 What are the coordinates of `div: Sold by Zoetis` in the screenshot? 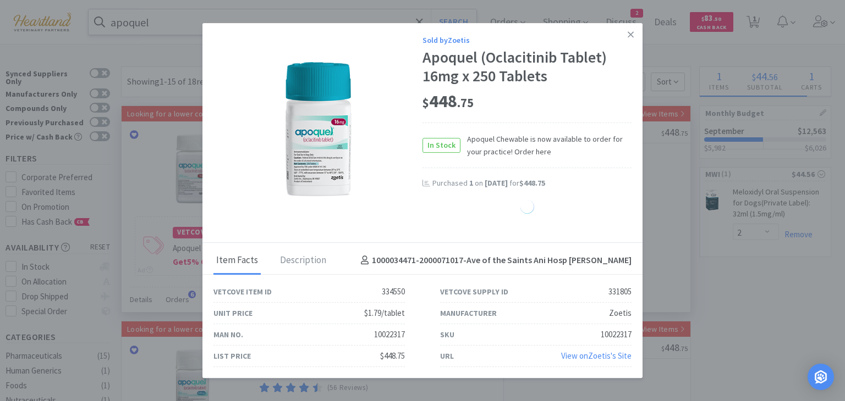 It's located at (527, 40).